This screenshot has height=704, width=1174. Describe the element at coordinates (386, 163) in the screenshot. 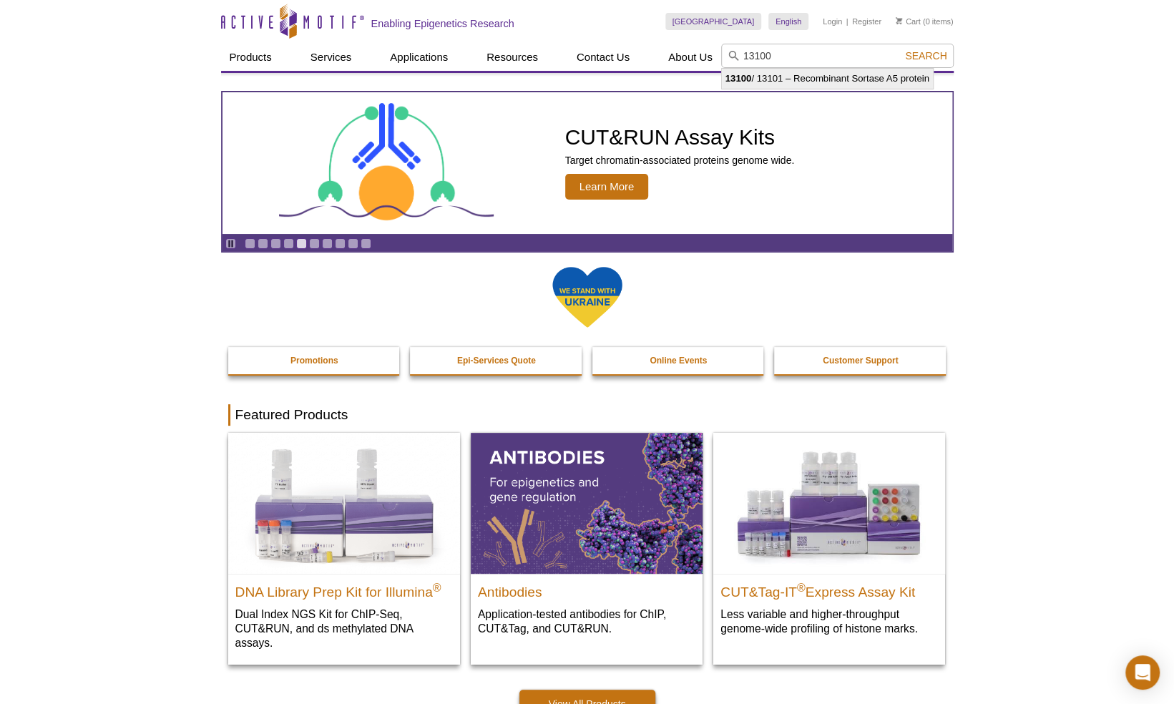

I see `img: CUT&RUN Assay Kits` at that location.